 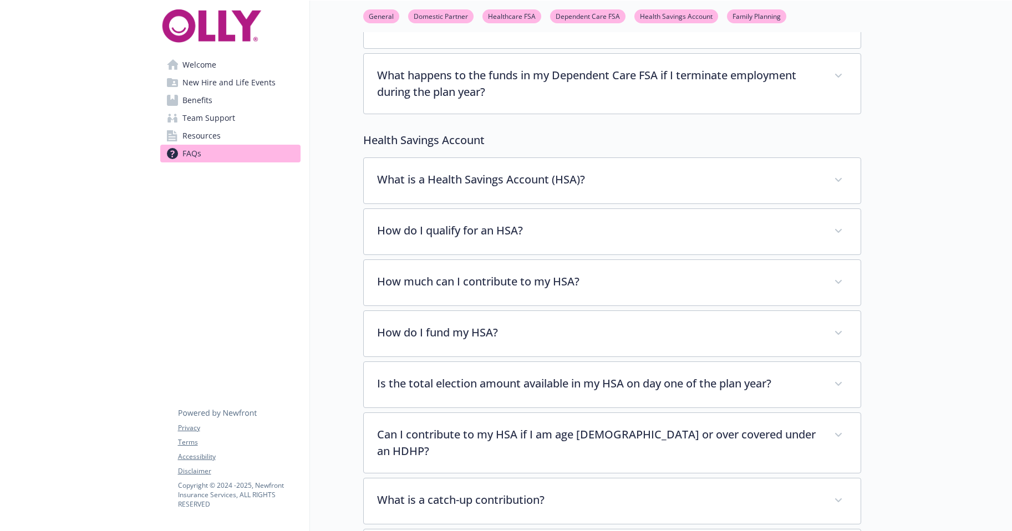 I want to click on span: FAQs, so click(x=192, y=154).